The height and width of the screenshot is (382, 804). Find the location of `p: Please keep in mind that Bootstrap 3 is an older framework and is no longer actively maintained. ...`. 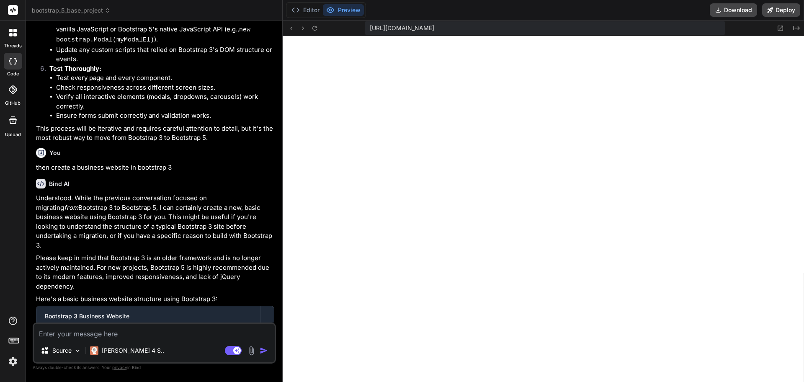

p: Please keep in mind that Bootstrap 3 is an older framework and is no longer actively maintained. ... is located at coordinates (155, 272).